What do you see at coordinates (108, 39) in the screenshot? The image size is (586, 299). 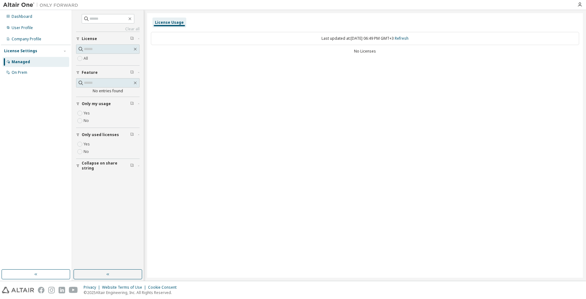 I see `button: License` at bounding box center [108, 39].